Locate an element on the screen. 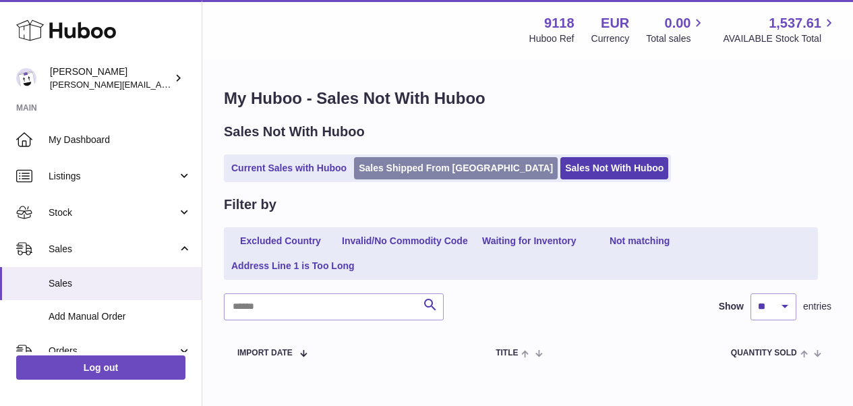 The image size is (853, 406). strong: EUR is located at coordinates (615, 23).